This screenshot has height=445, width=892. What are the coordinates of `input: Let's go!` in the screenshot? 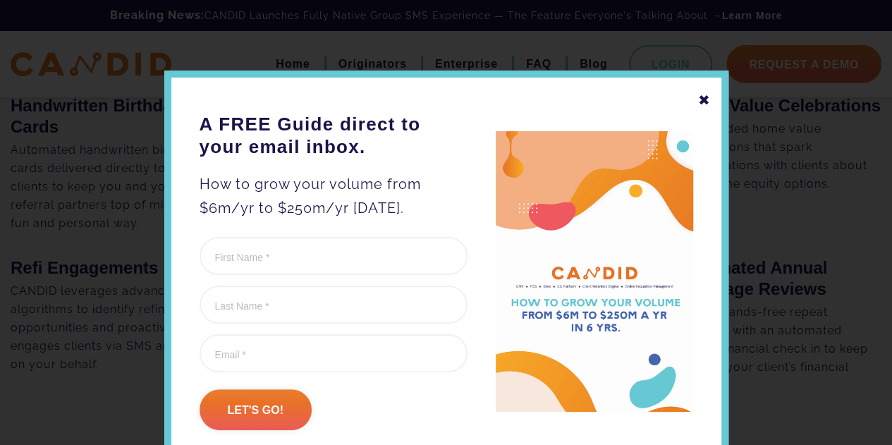 It's located at (255, 410).